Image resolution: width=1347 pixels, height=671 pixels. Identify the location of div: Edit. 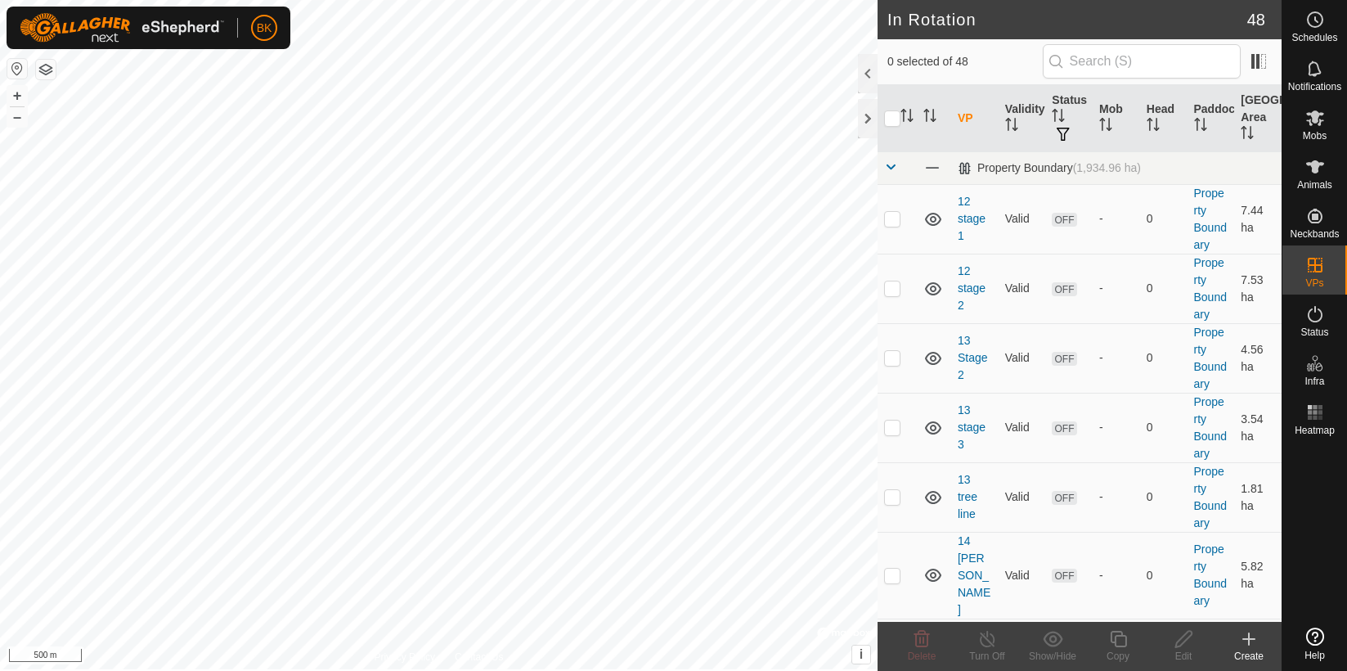
(1183, 656).